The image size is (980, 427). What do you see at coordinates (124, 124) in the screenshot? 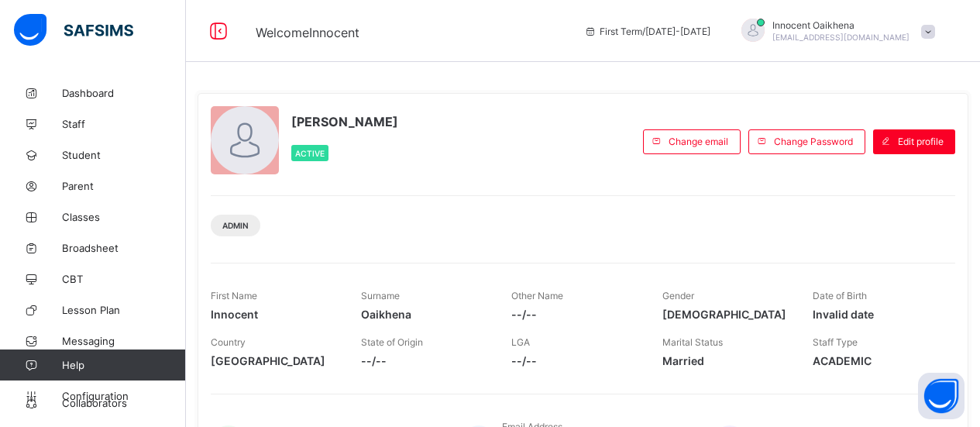
I see `span: Staff` at bounding box center [124, 124].